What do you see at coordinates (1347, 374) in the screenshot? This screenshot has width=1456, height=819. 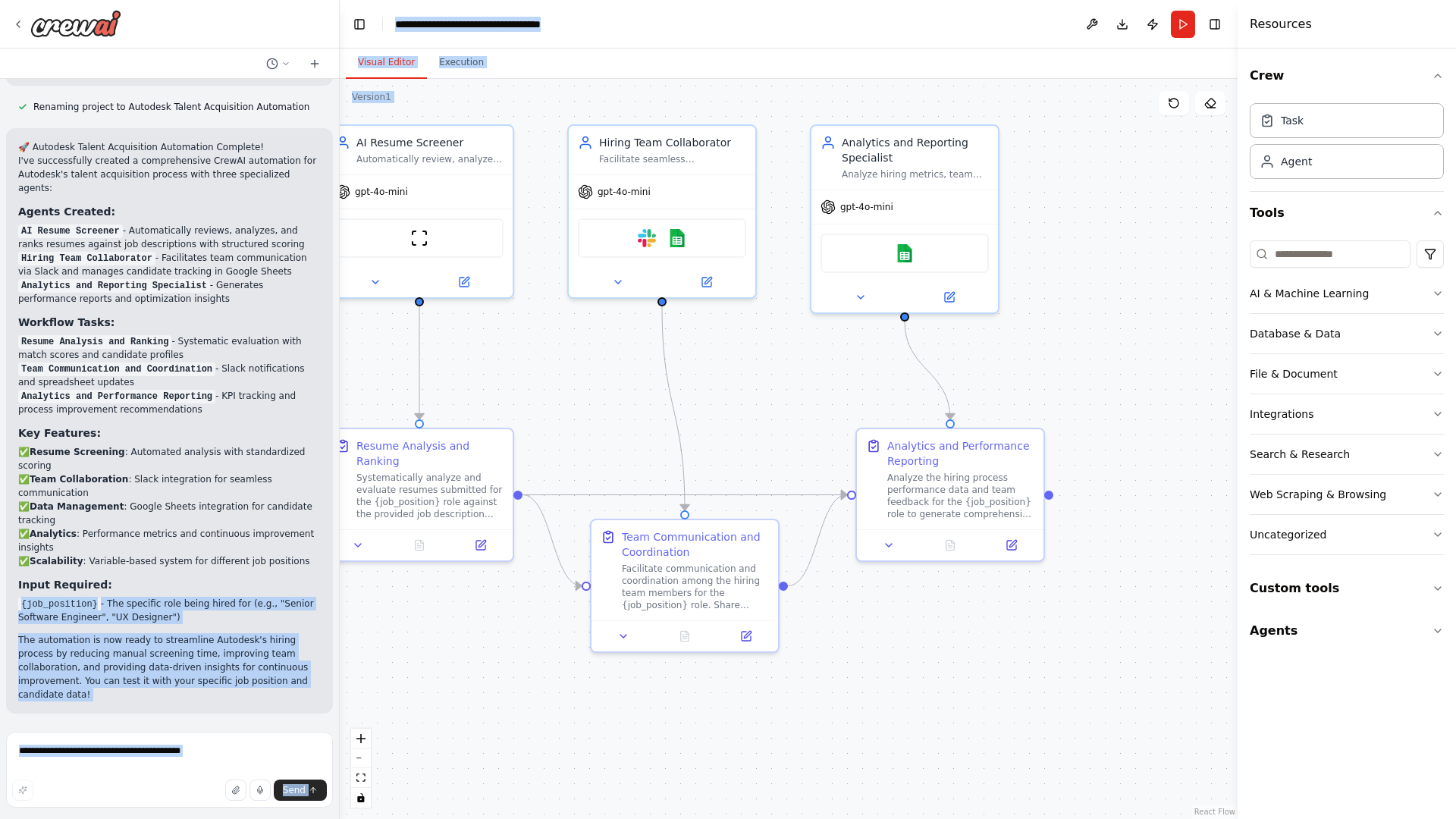 I see `button: File & Document` at bounding box center [1347, 374].